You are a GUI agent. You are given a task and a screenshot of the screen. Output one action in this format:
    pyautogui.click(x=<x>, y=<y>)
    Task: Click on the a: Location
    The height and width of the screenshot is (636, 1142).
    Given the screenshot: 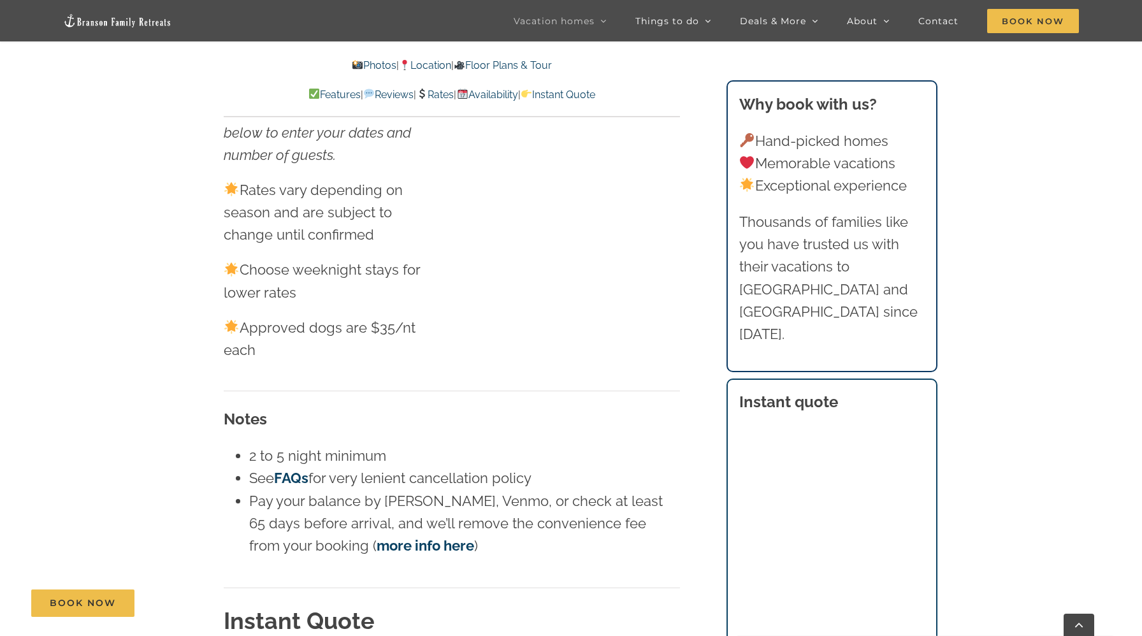 What is the action you would take?
    pyautogui.click(x=425, y=65)
    